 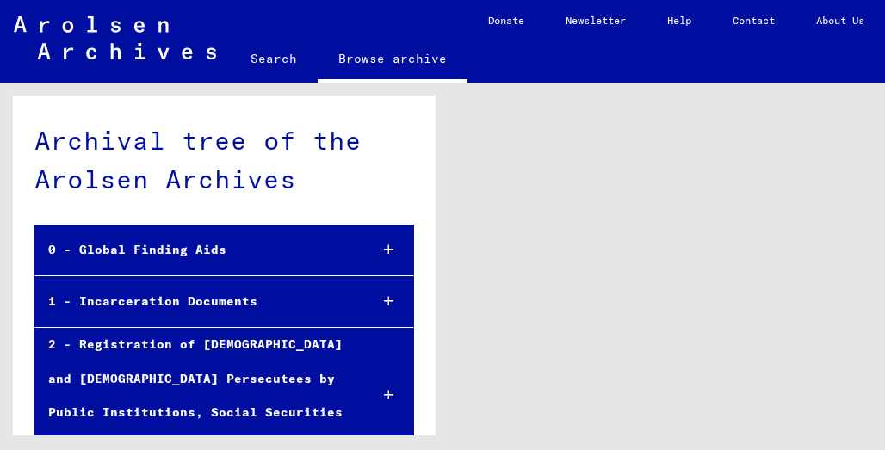 What do you see at coordinates (195, 250) in the screenshot?
I see `div: 0 - Global Finding Aids` at bounding box center [195, 250].